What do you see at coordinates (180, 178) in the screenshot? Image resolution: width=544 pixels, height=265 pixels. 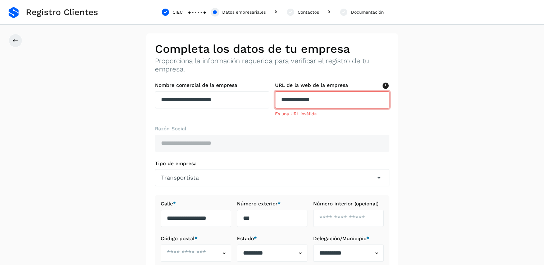 I see `span: Transportista` at bounding box center [180, 178].